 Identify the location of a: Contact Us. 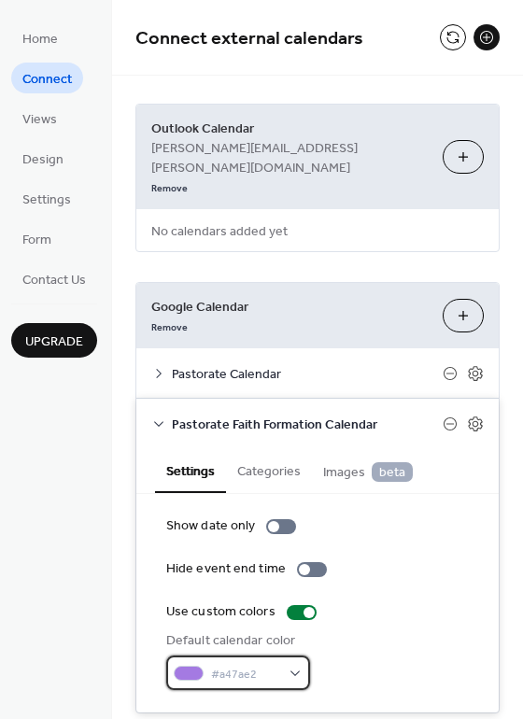
(54, 278).